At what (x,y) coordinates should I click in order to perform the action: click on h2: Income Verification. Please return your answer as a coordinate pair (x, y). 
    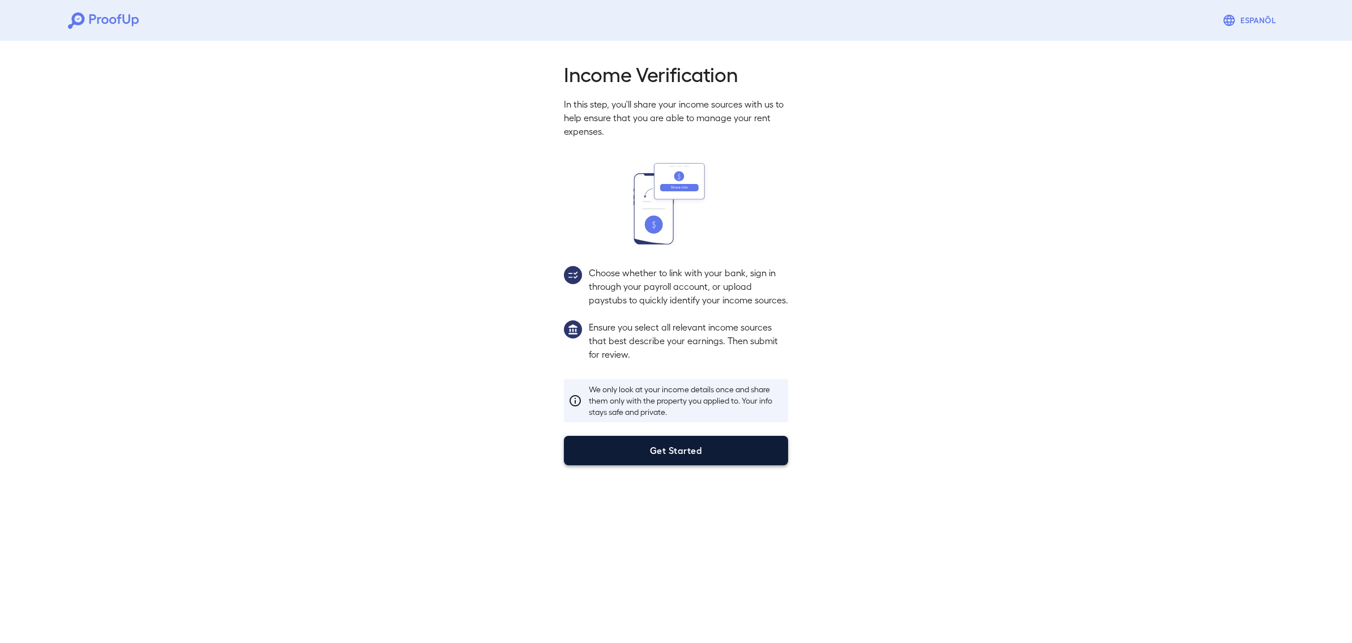
    Looking at the image, I should click on (676, 74).